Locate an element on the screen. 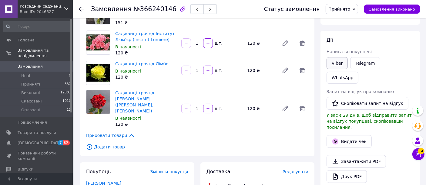 The image size is (426, 185). button: Видати чек is located at coordinates (349, 142).